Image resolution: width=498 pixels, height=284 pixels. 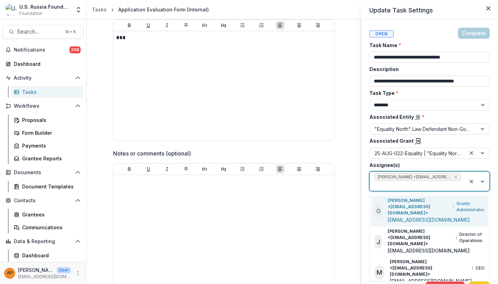 I want to click on label: Associated Entity, so click(x=428, y=117).